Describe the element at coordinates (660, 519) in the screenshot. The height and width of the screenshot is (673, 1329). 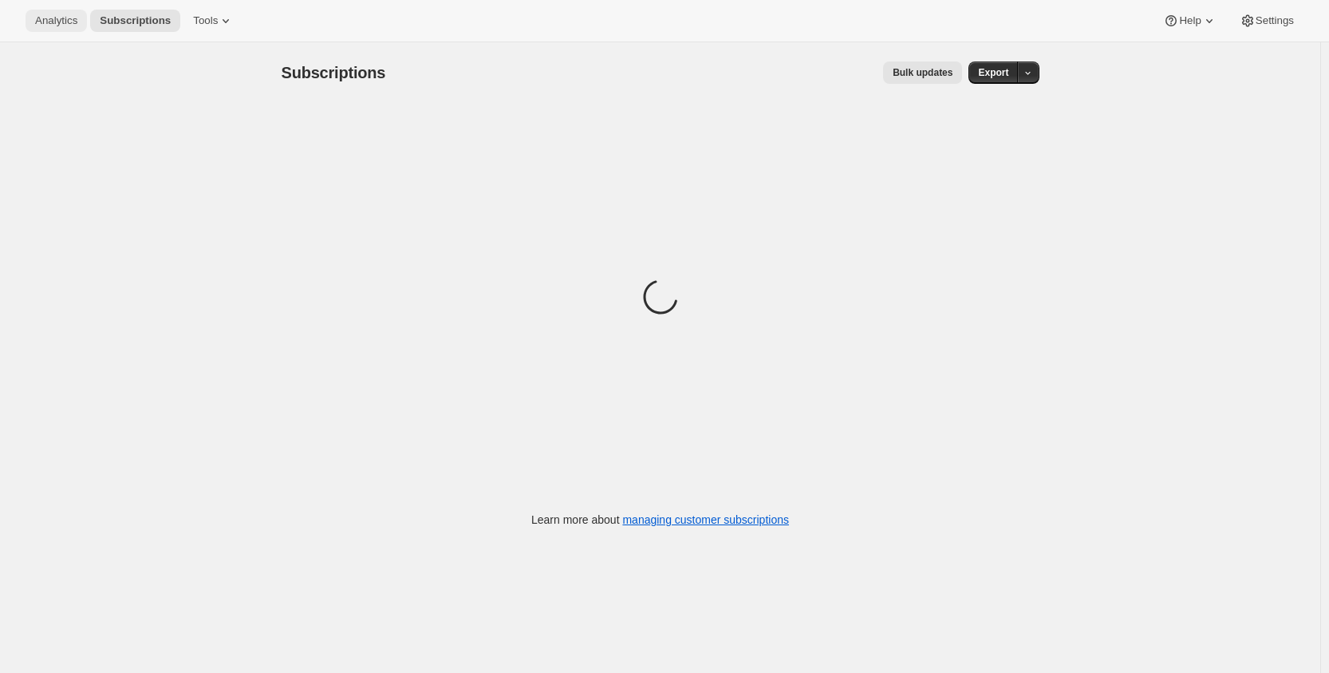
I see `p: Learn more about` at that location.